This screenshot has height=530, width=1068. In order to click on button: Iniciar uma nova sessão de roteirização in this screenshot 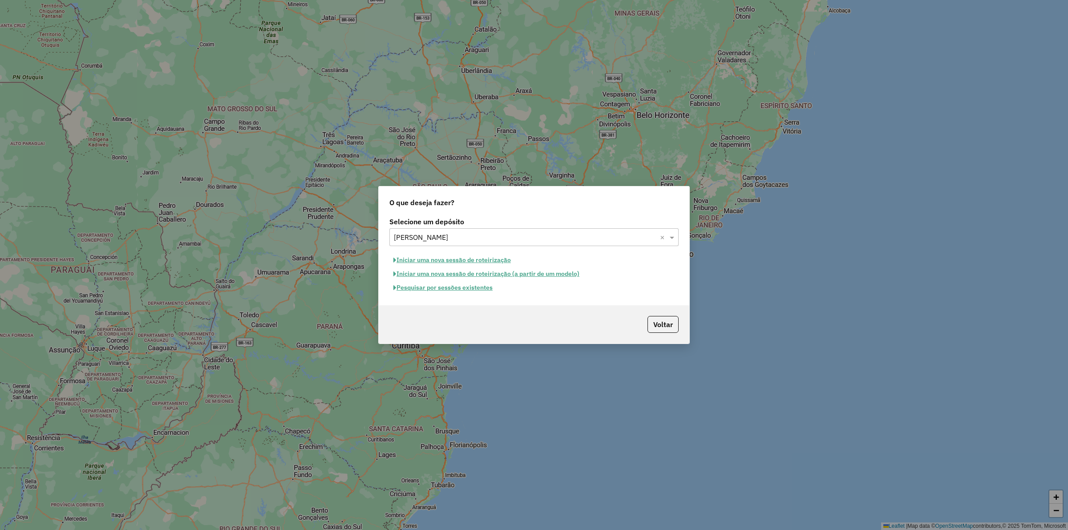, I will do `click(452, 260)`.